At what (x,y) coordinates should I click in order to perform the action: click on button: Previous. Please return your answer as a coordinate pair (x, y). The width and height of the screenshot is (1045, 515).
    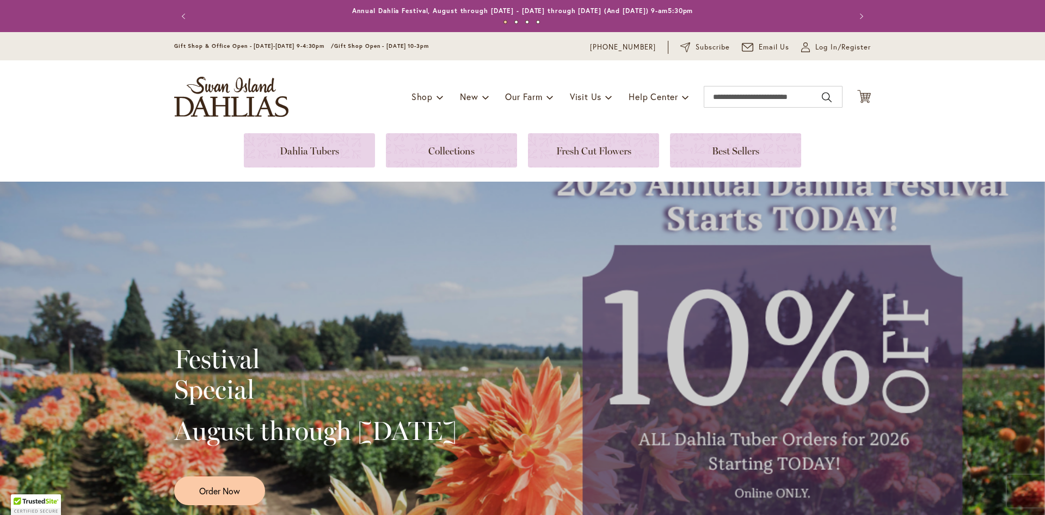
    Looking at the image, I should click on (185, 16).